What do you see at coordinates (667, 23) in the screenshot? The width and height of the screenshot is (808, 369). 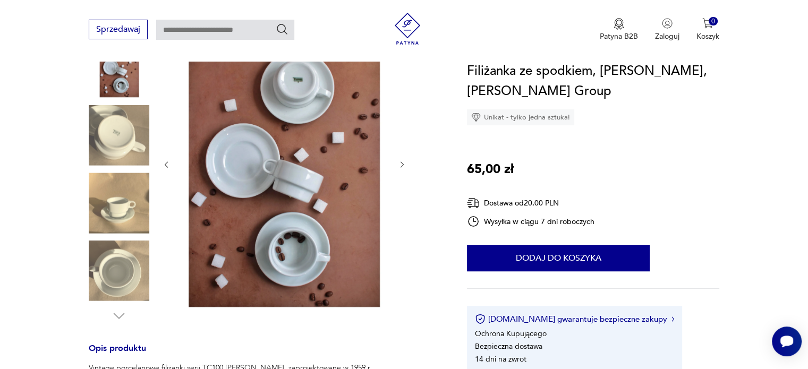 I see `img: Ikonka użytkownika` at bounding box center [667, 23].